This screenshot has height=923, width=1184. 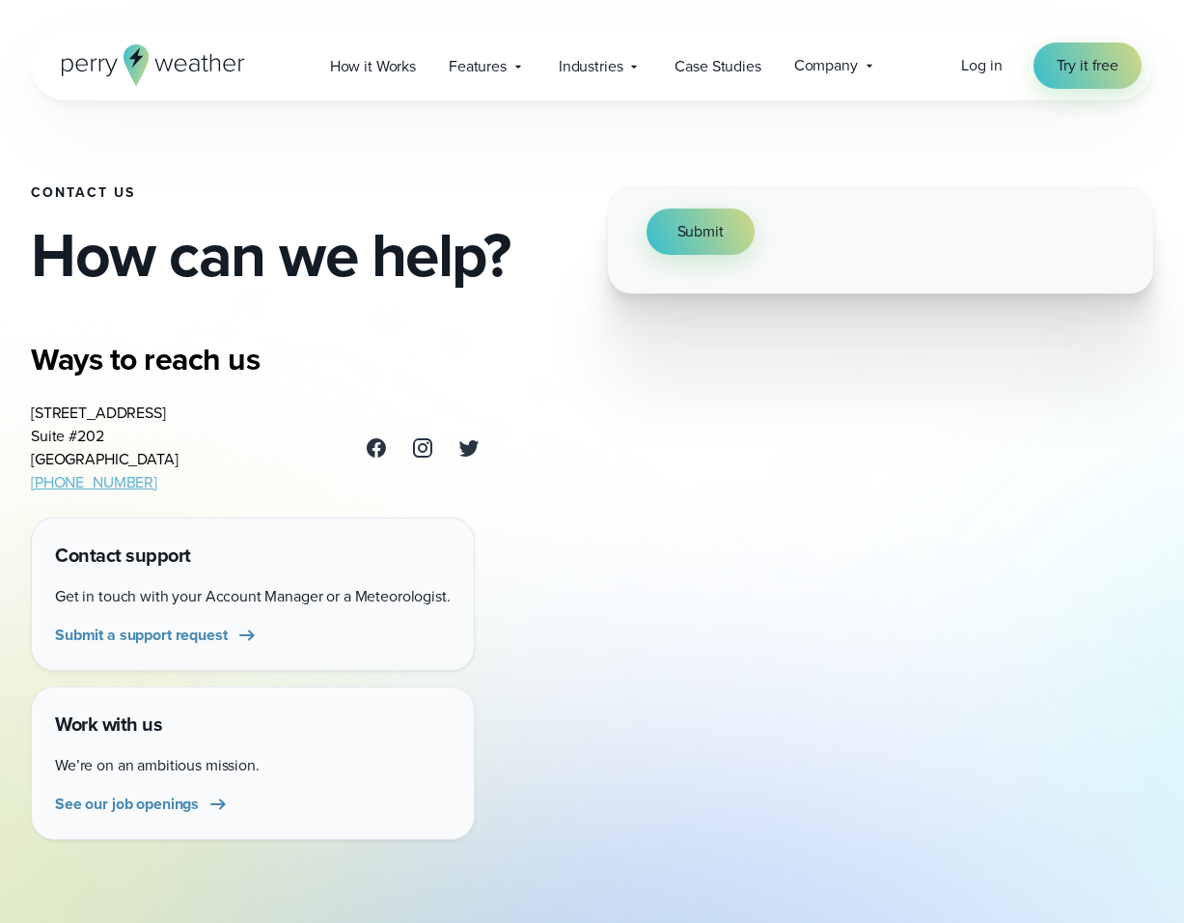 I want to click on h2: How can we help?, so click(x=304, y=255).